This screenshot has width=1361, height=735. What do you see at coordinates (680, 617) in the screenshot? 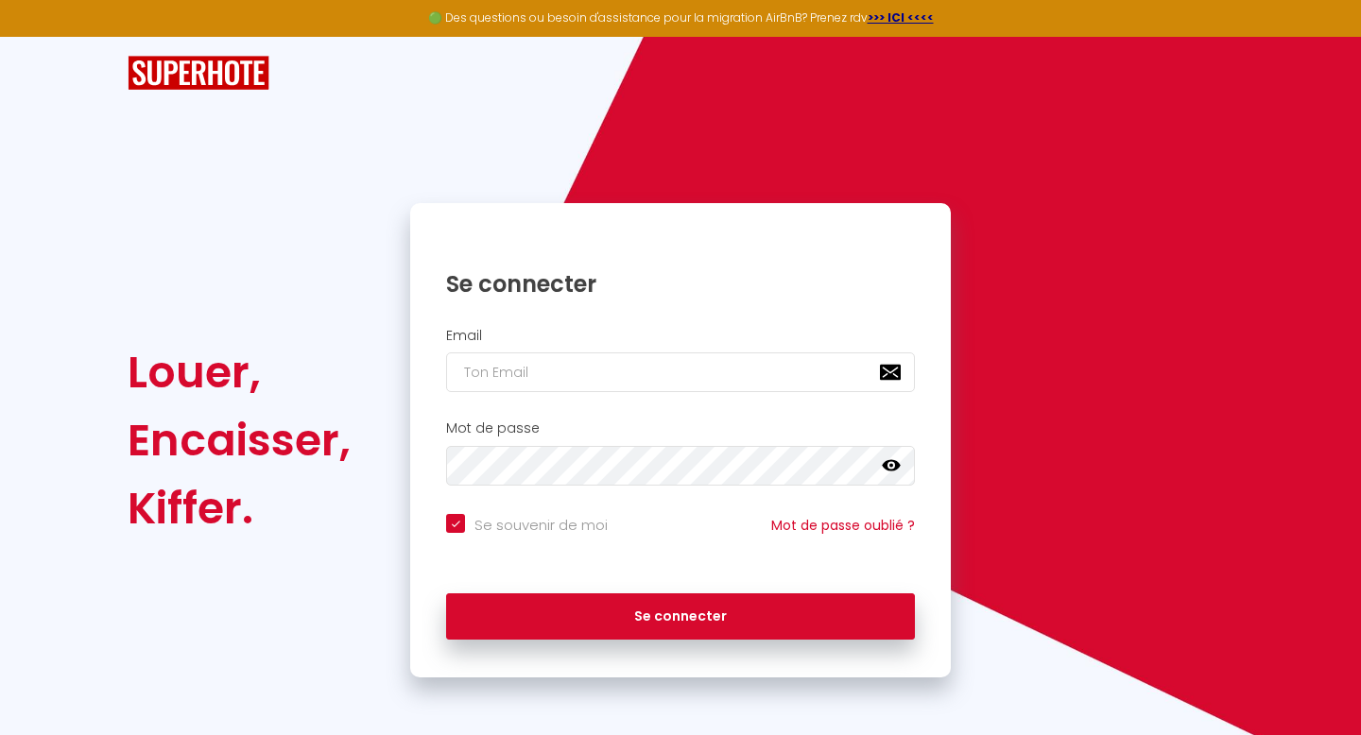
I see `button: Se connecter` at bounding box center [680, 617].